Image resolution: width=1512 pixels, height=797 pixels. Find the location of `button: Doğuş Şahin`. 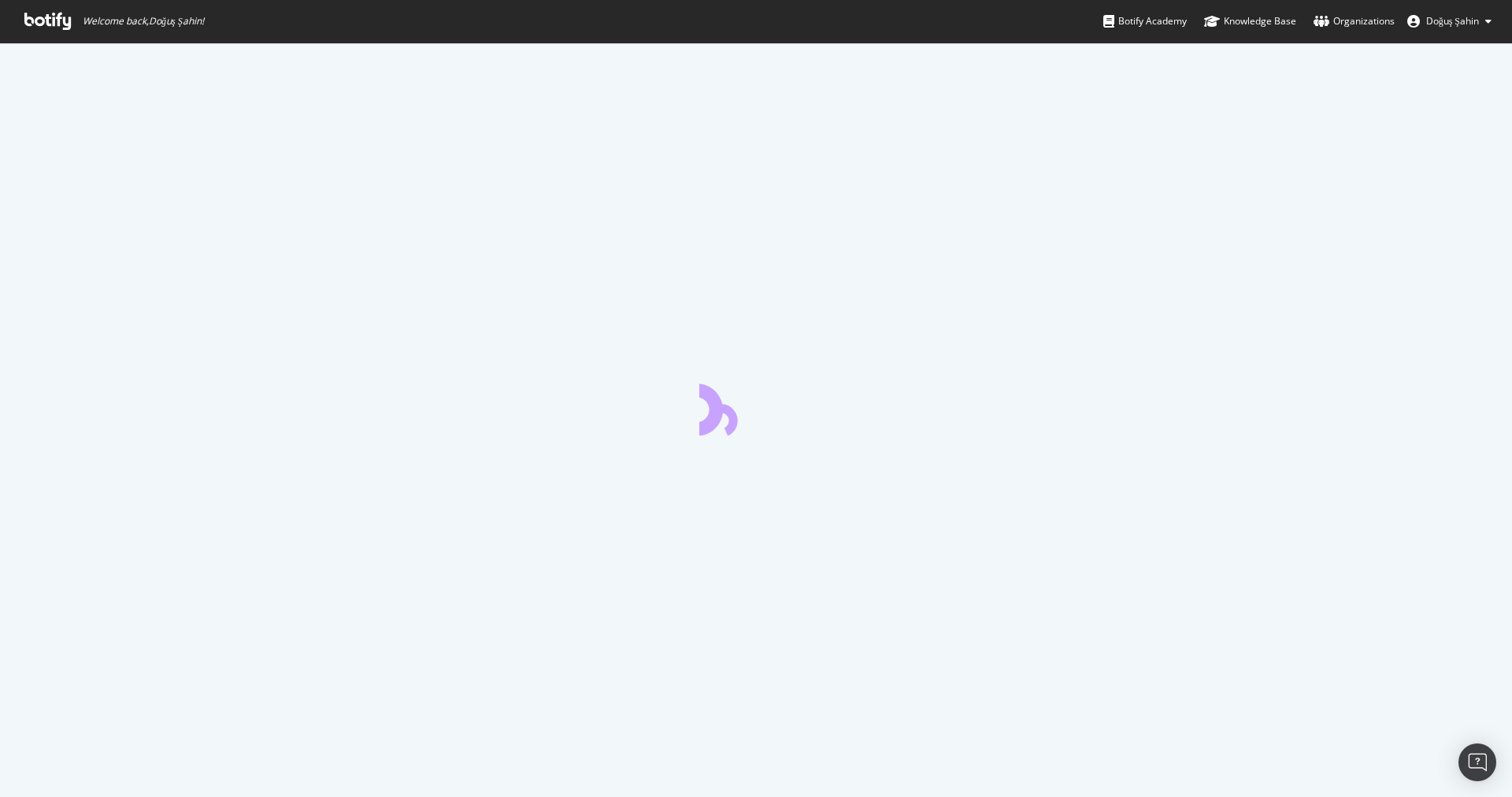

button: Doğuş Şahin is located at coordinates (1449, 22).